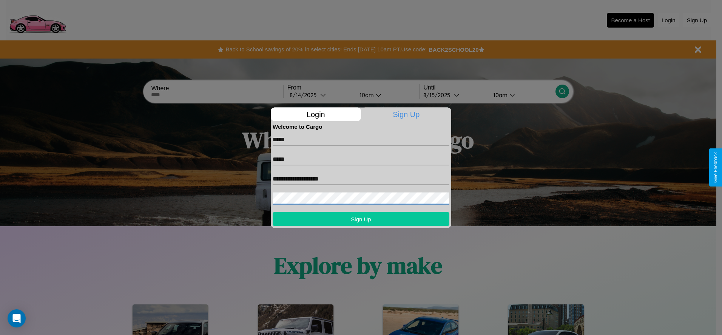 The image size is (722, 335). Describe the element at coordinates (361, 219) in the screenshot. I see `button: Sign Up` at that location.